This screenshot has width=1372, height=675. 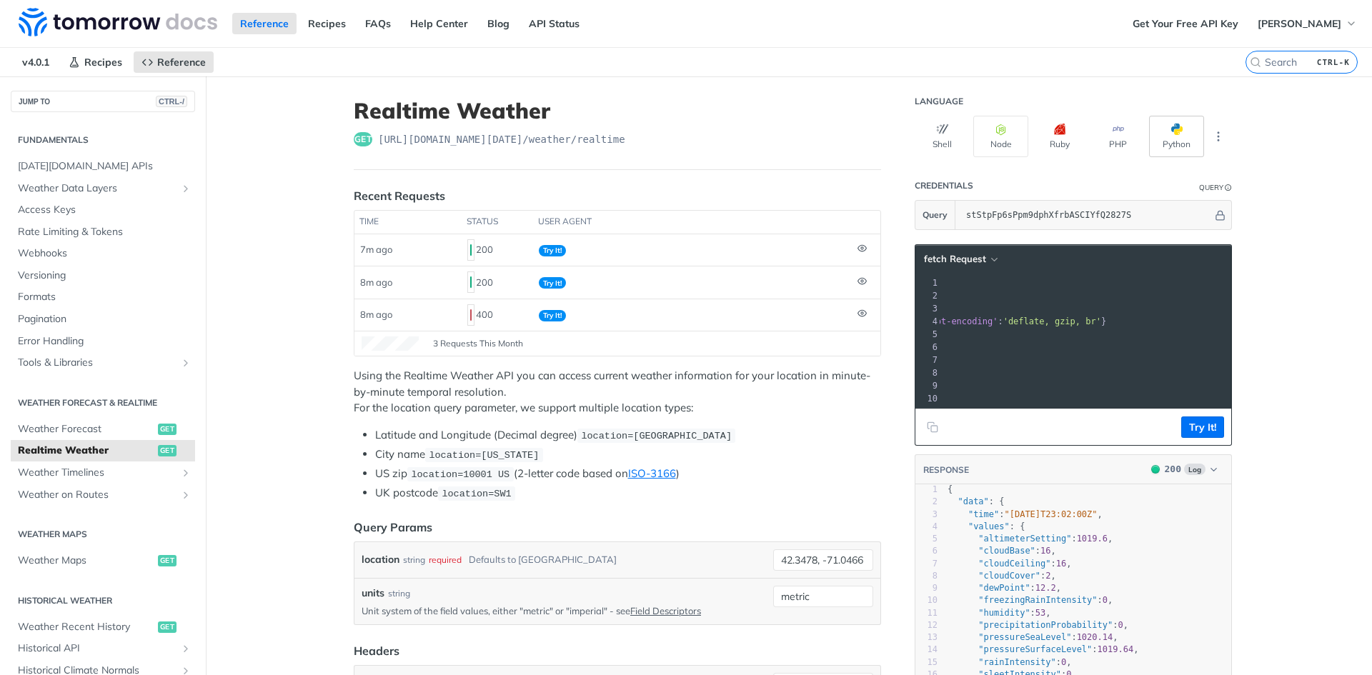 I want to click on span: Versioning, so click(x=104, y=276).